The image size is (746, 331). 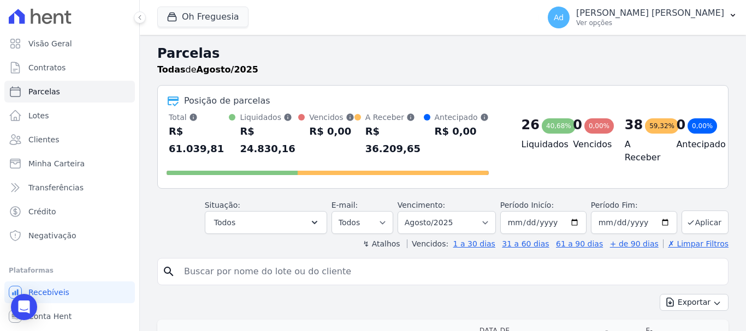 I want to click on a: + de 90 dias, so click(x=634, y=244).